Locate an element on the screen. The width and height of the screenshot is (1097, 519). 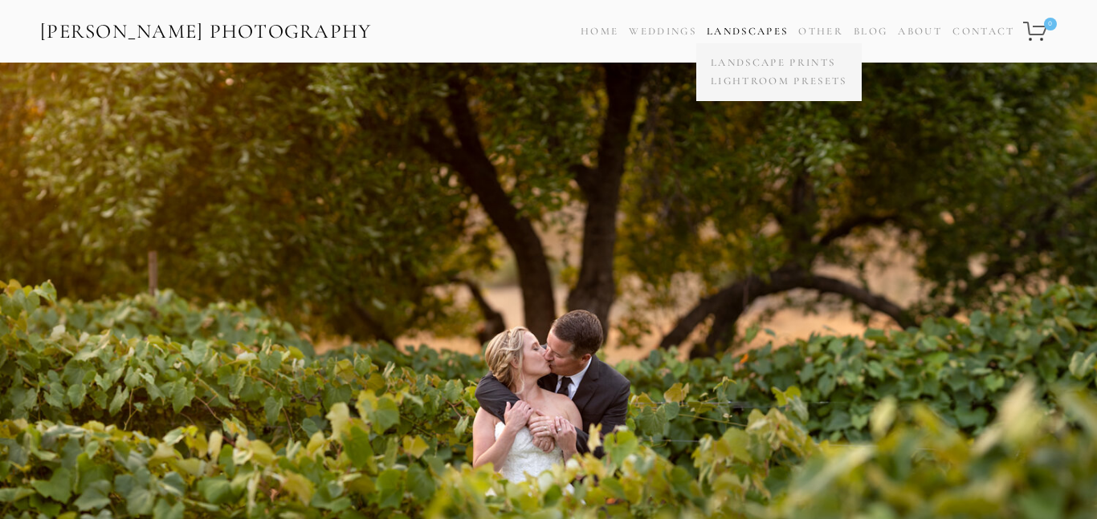
a: Weddings is located at coordinates (662, 31).